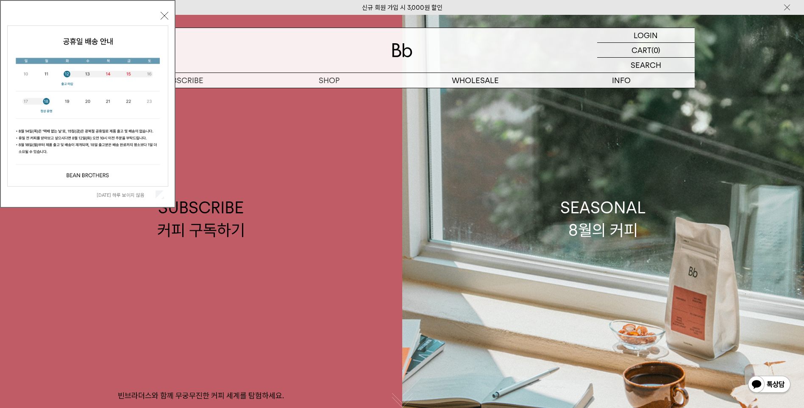  Describe the element at coordinates (402, 8) in the screenshot. I see `a: 신규 회원 가입 시 3,000원 할인` at that location.